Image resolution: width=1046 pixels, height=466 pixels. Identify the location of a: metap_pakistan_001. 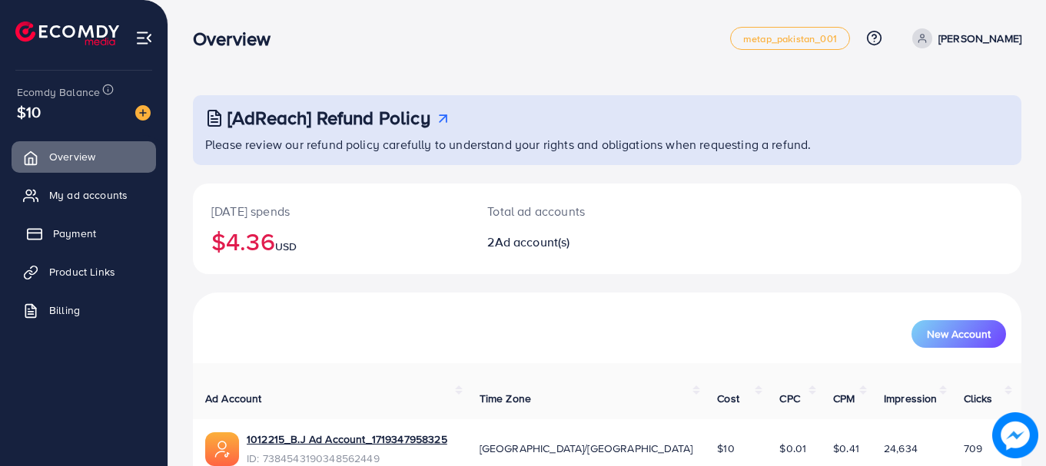
(790, 38).